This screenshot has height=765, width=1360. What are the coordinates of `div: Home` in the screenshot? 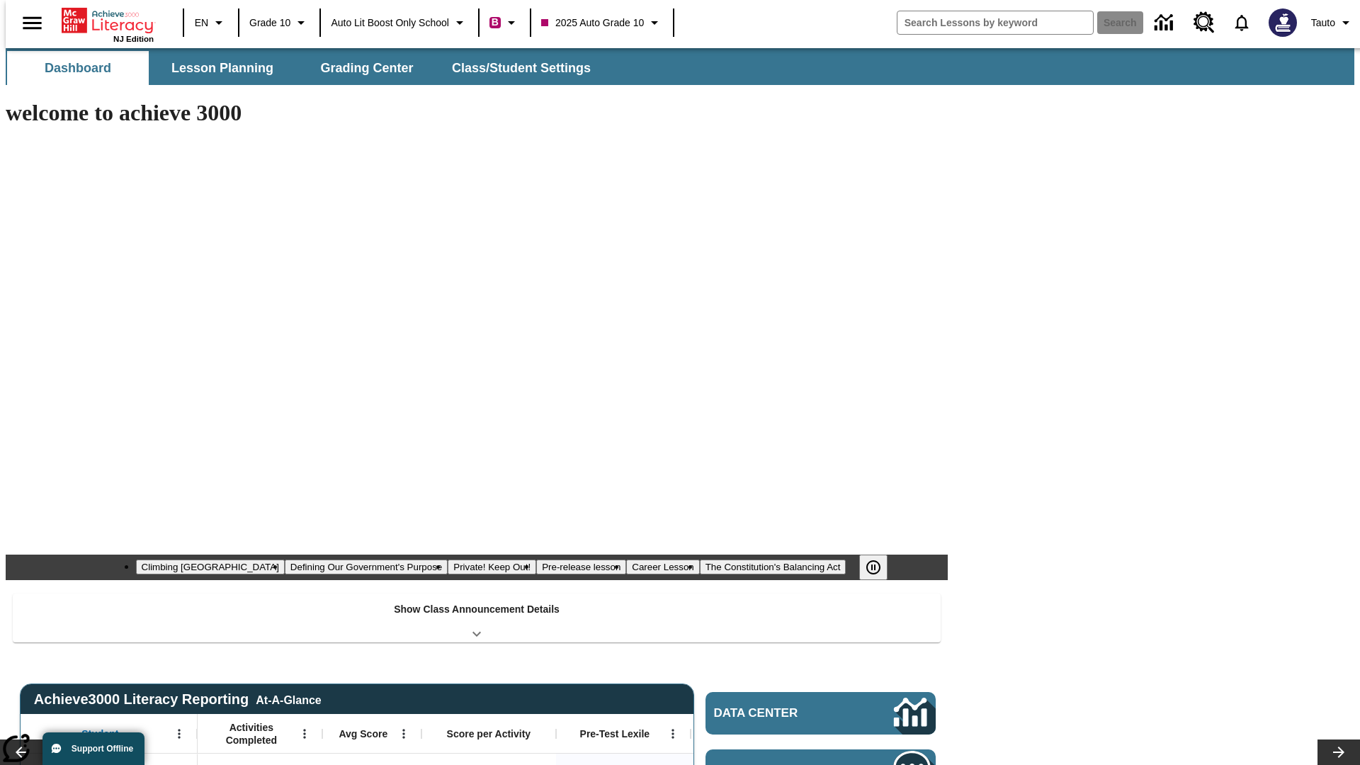 It's located at (108, 24).